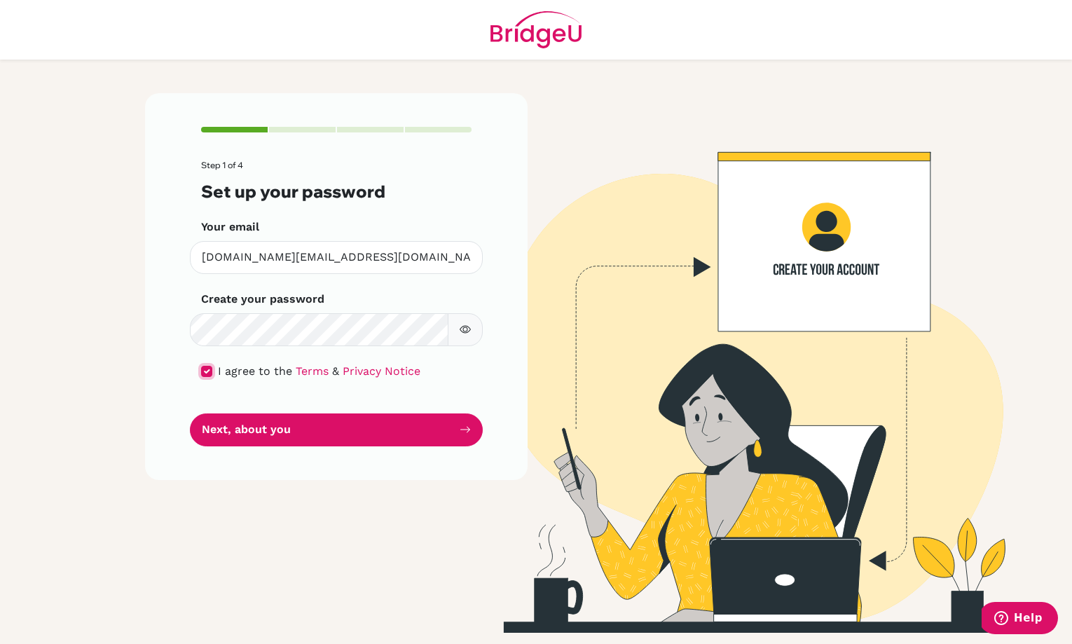  What do you see at coordinates (255, 371) in the screenshot?
I see `span: I agree to the` at bounding box center [255, 371].